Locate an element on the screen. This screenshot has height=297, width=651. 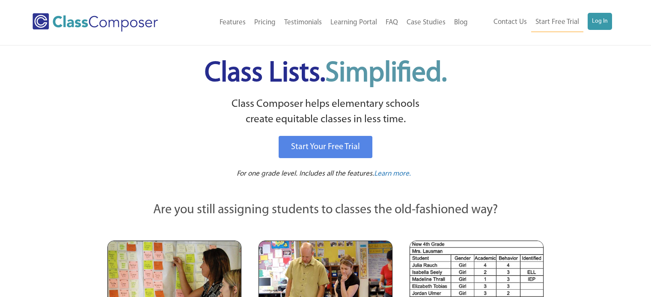
img: Class Composer is located at coordinates (95, 22).